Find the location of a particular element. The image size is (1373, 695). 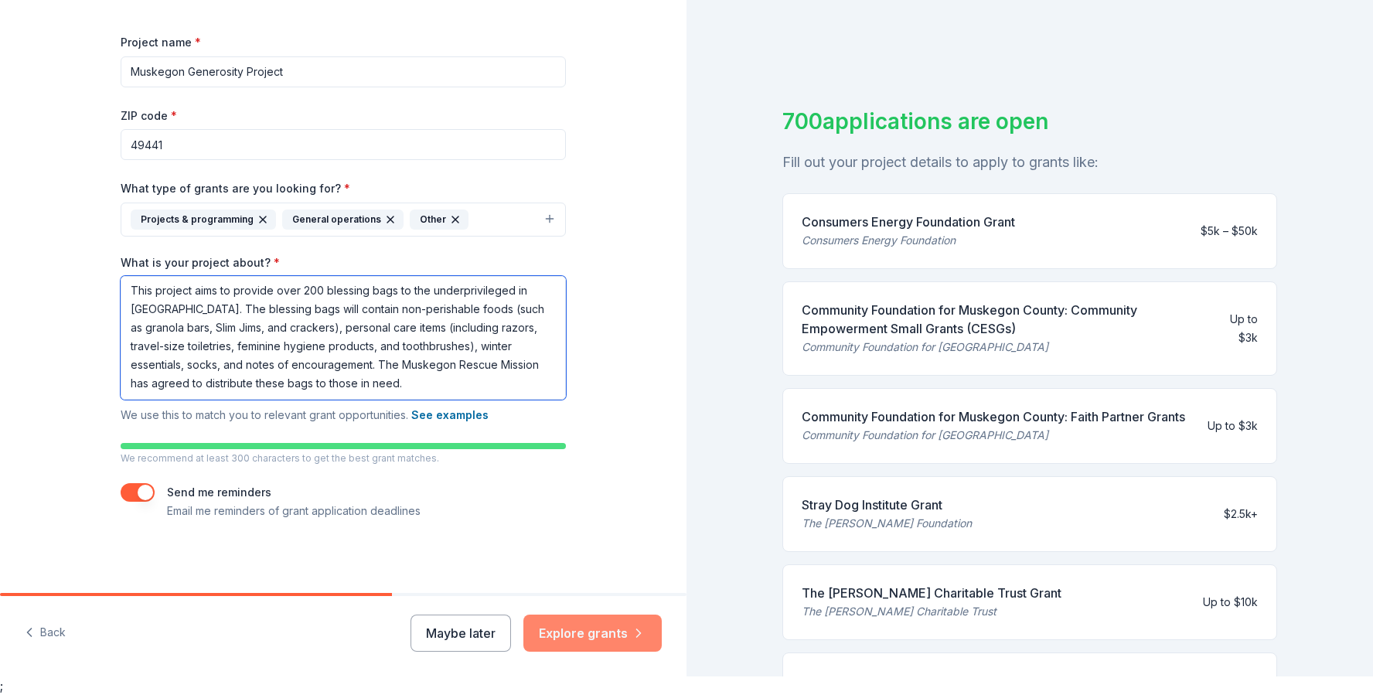

div: Fill out your project details to apply to grants like: is located at coordinates (1030, 162).